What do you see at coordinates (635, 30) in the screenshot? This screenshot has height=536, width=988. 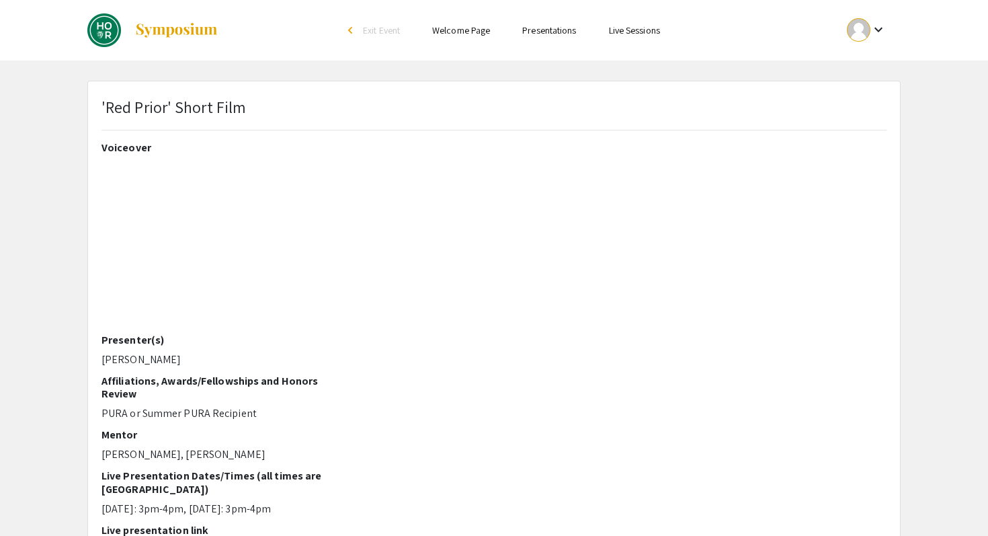 I see `a: Live Sessions` at bounding box center [635, 30].